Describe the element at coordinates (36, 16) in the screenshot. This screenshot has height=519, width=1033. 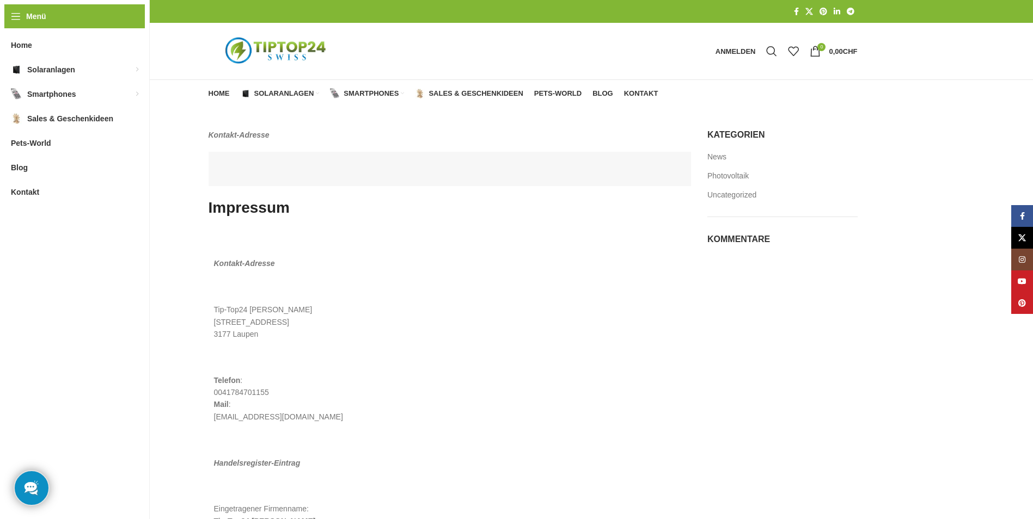
I see `span: Menü` at that location.